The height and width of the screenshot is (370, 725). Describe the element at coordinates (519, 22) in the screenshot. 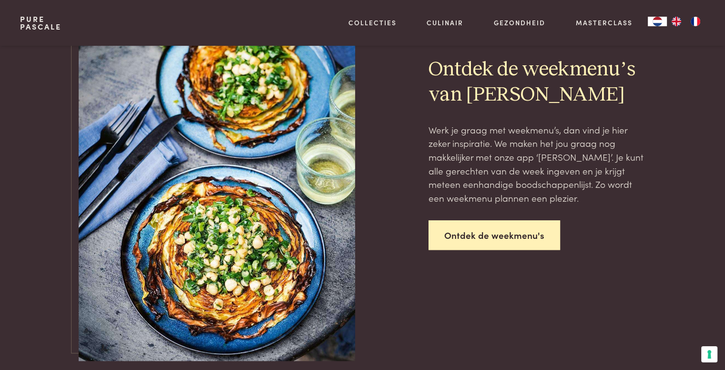

I see `a: Gezondheid` at that location.